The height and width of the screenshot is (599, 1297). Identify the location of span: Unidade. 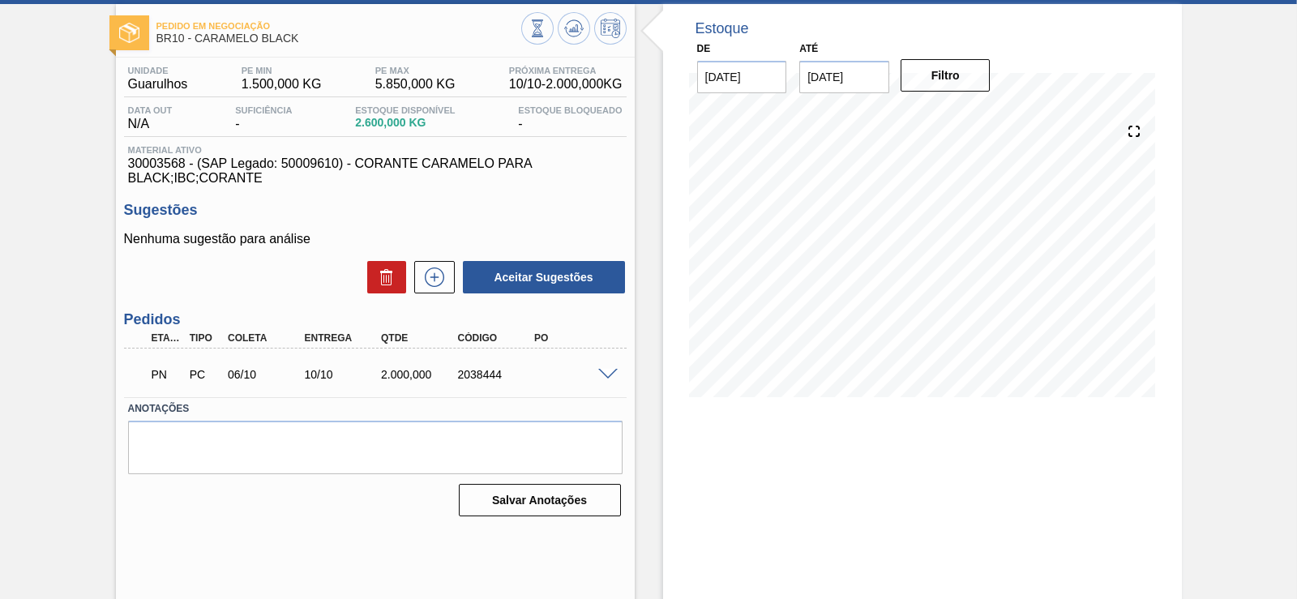
(158, 71).